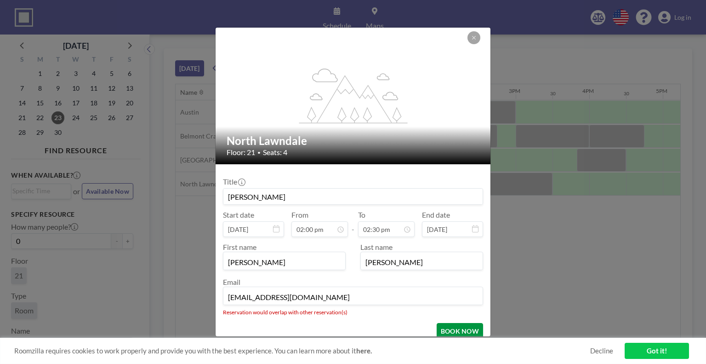 Image resolution: width=706 pixels, height=364 pixels. What do you see at coordinates (362, 215) in the screenshot?
I see `label: To` at bounding box center [362, 215].